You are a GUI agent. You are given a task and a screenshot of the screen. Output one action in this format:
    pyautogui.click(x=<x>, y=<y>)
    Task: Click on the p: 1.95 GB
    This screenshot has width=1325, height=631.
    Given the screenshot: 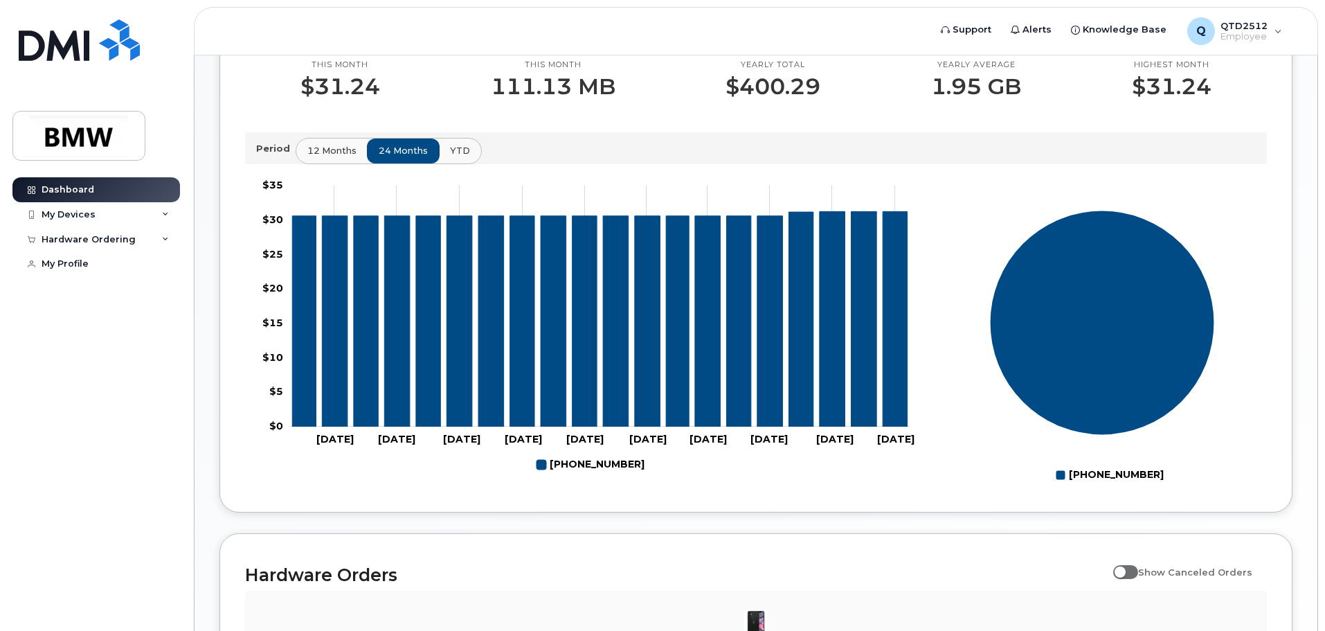 What is the action you would take?
    pyautogui.click(x=976, y=87)
    